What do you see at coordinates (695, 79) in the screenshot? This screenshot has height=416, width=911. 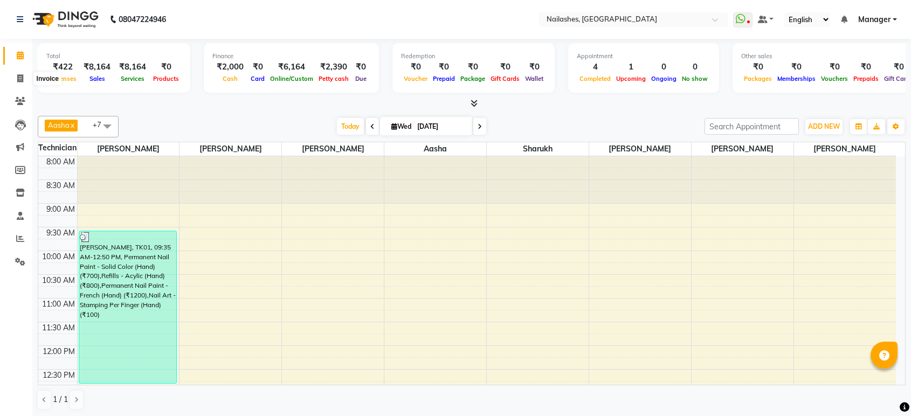 I see `span: No show` at bounding box center [695, 79].